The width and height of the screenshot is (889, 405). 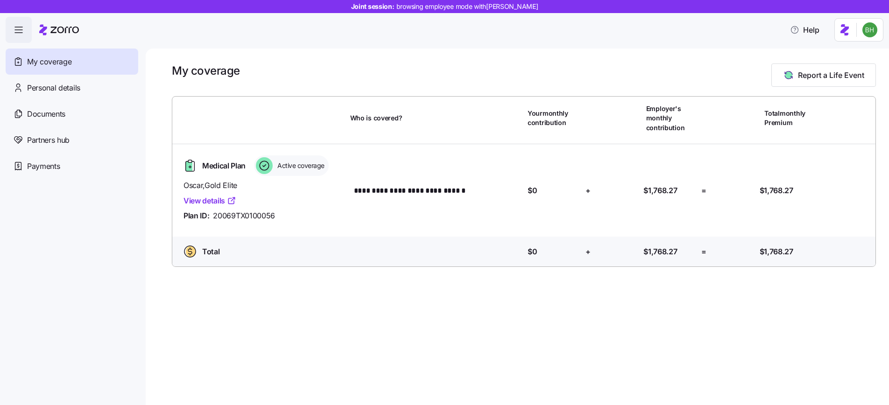 What do you see at coordinates (824, 75) in the screenshot?
I see `button: Report a Life Event` at bounding box center [824, 75].